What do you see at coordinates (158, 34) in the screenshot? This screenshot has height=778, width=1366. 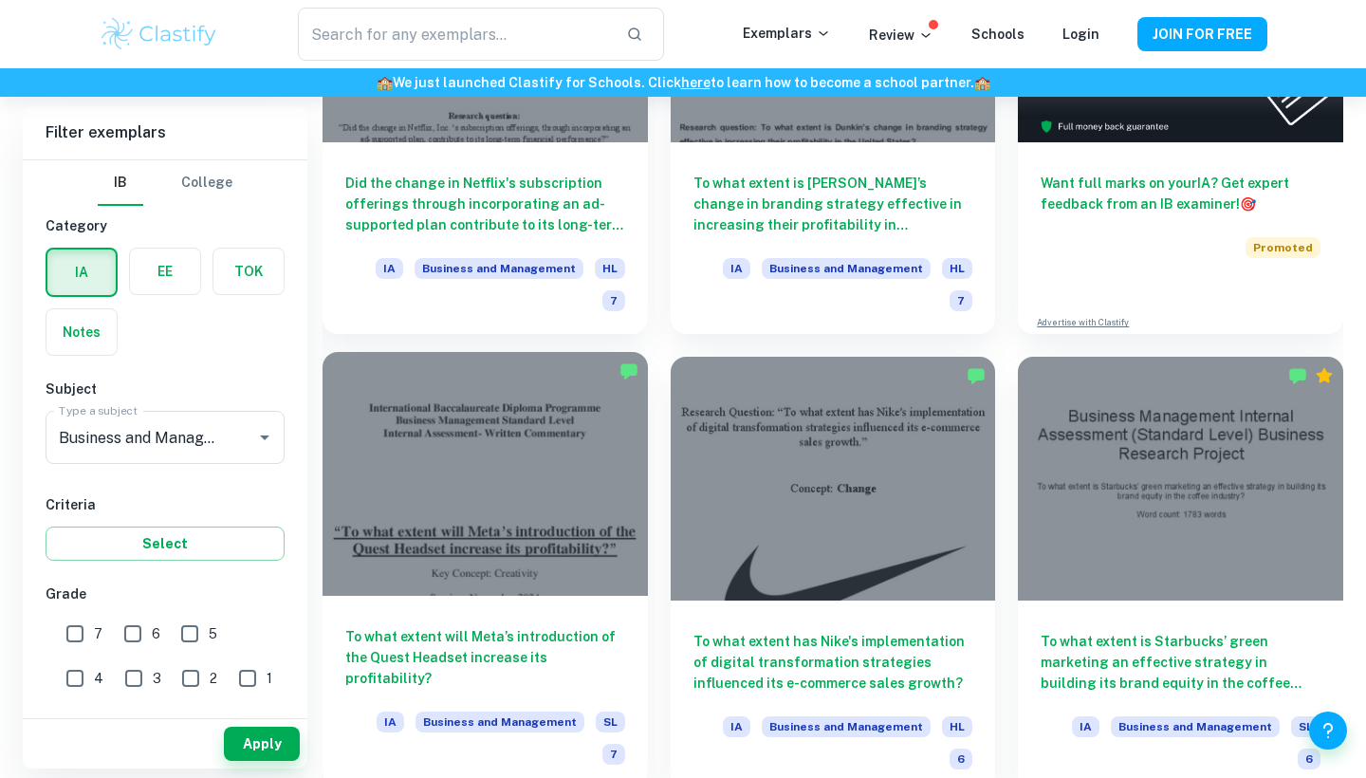 I see `img: Clastify logo` at bounding box center [158, 34].